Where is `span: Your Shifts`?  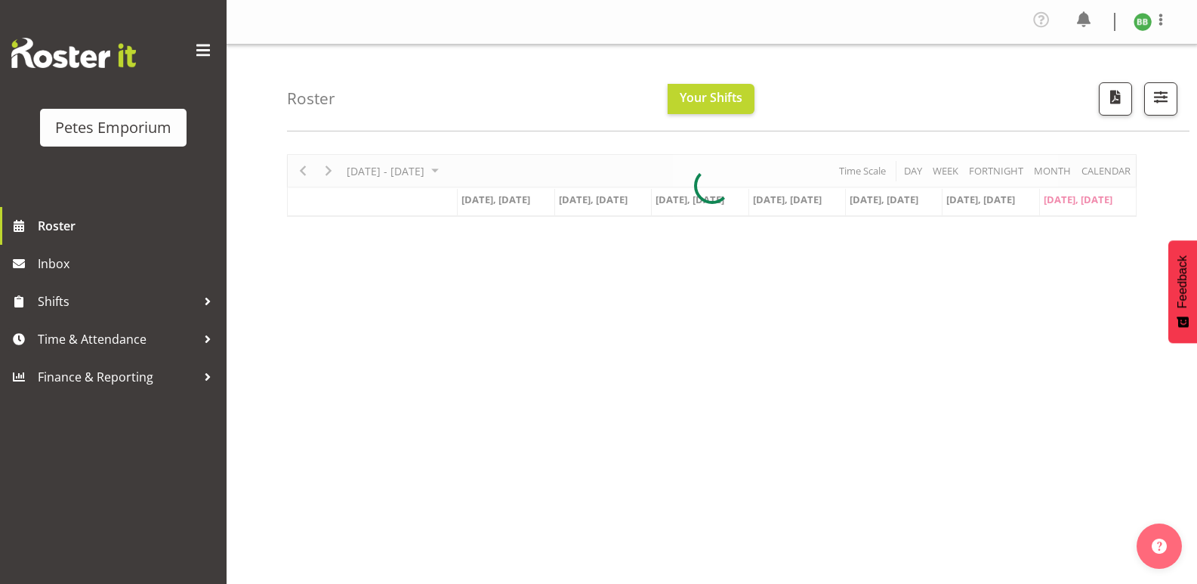 span: Your Shifts is located at coordinates (711, 97).